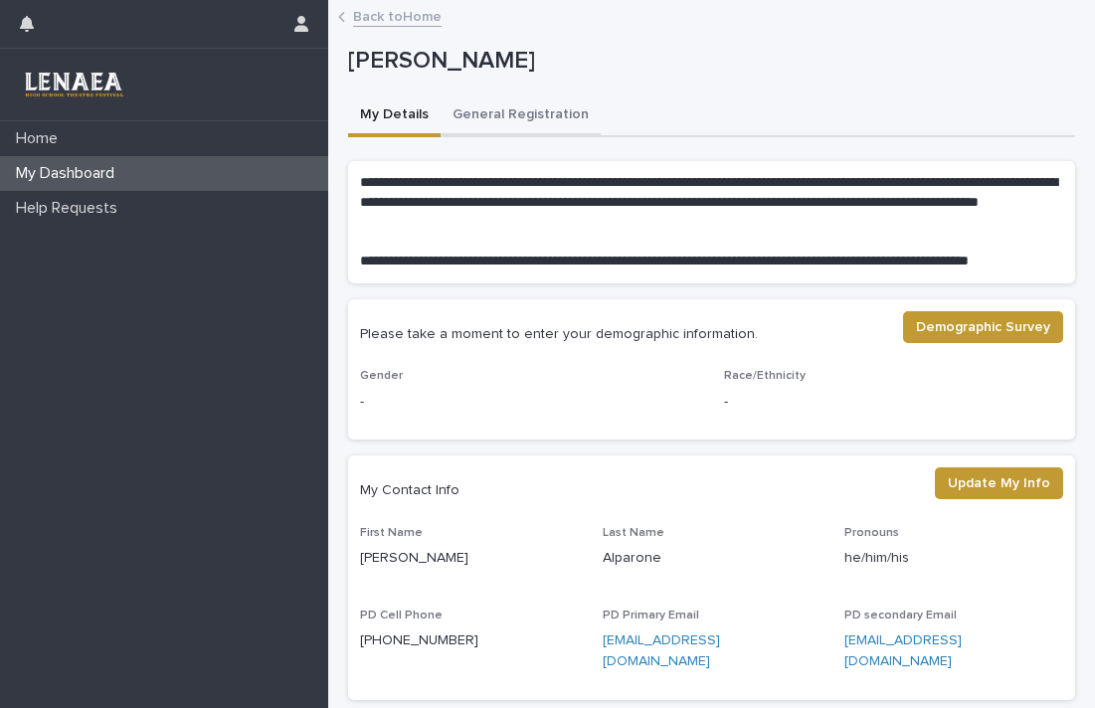  Describe the element at coordinates (633, 533) in the screenshot. I see `span: Last Name` at that location.